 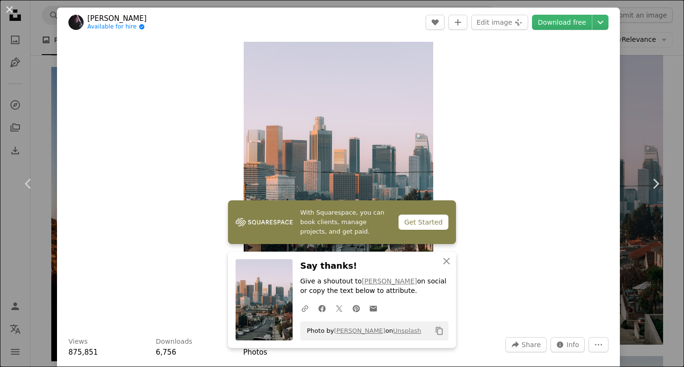 What do you see at coordinates (573, 345) in the screenshot?
I see `span: Info` at bounding box center [573, 345].